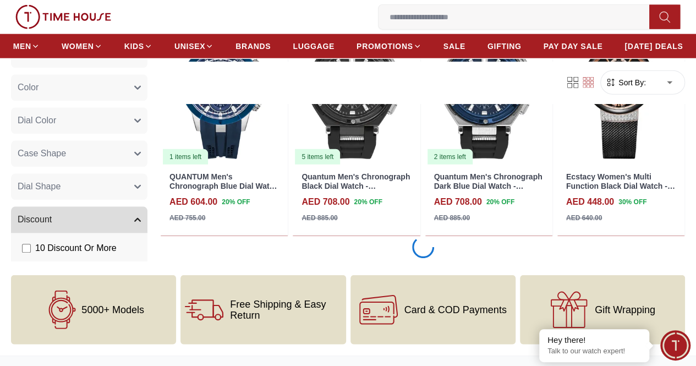 This screenshot has width=696, height=366. I want to click on span: Card & COD Payments, so click(456, 310).